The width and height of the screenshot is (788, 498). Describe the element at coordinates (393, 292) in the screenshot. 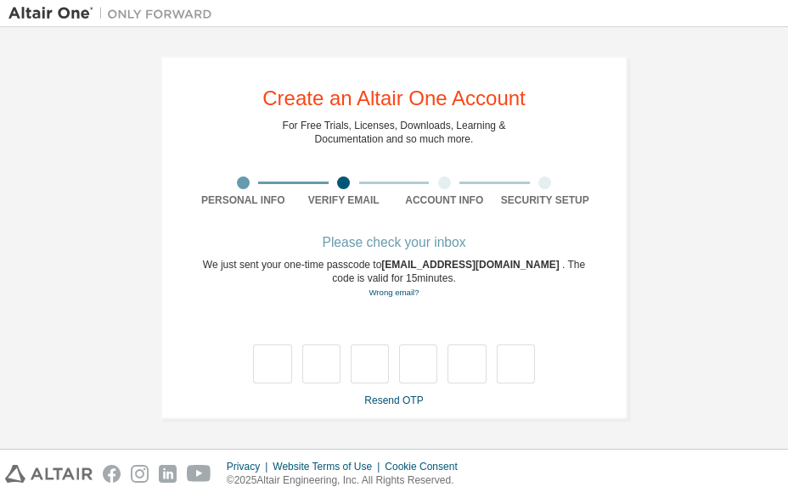

I see `a: Go back to the registration form` at that location.